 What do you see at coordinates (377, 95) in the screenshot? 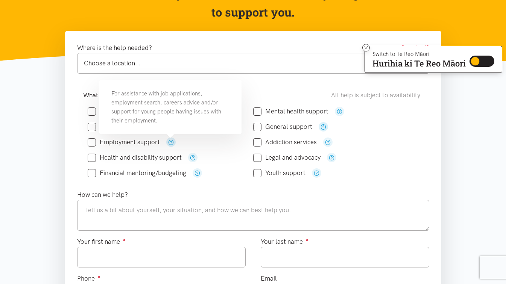
I see `div: All help is subject to availability` at bounding box center [377, 95].